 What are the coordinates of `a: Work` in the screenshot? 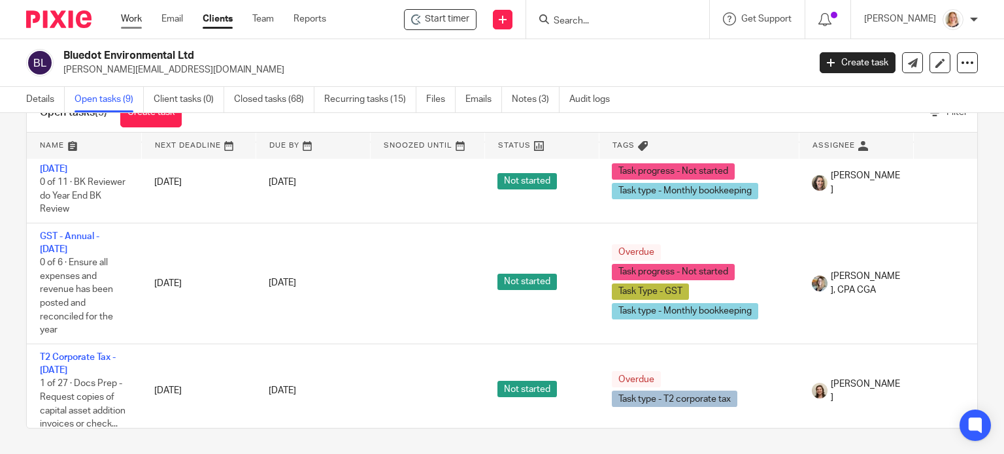 It's located at (131, 19).